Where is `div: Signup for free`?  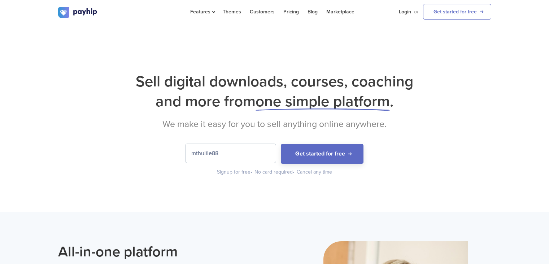 div: Signup for free is located at coordinates (235, 172).